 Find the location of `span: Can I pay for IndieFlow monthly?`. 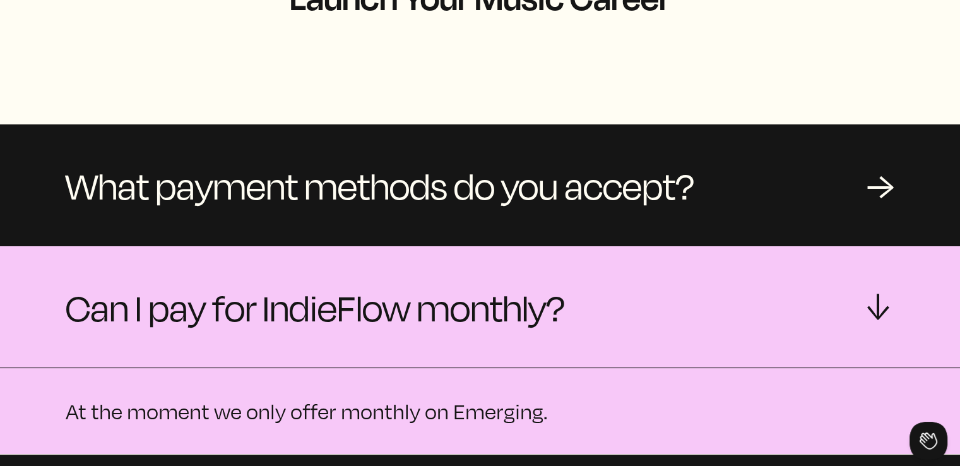

span: Can I pay for IndieFlow monthly? is located at coordinates (315, 307).